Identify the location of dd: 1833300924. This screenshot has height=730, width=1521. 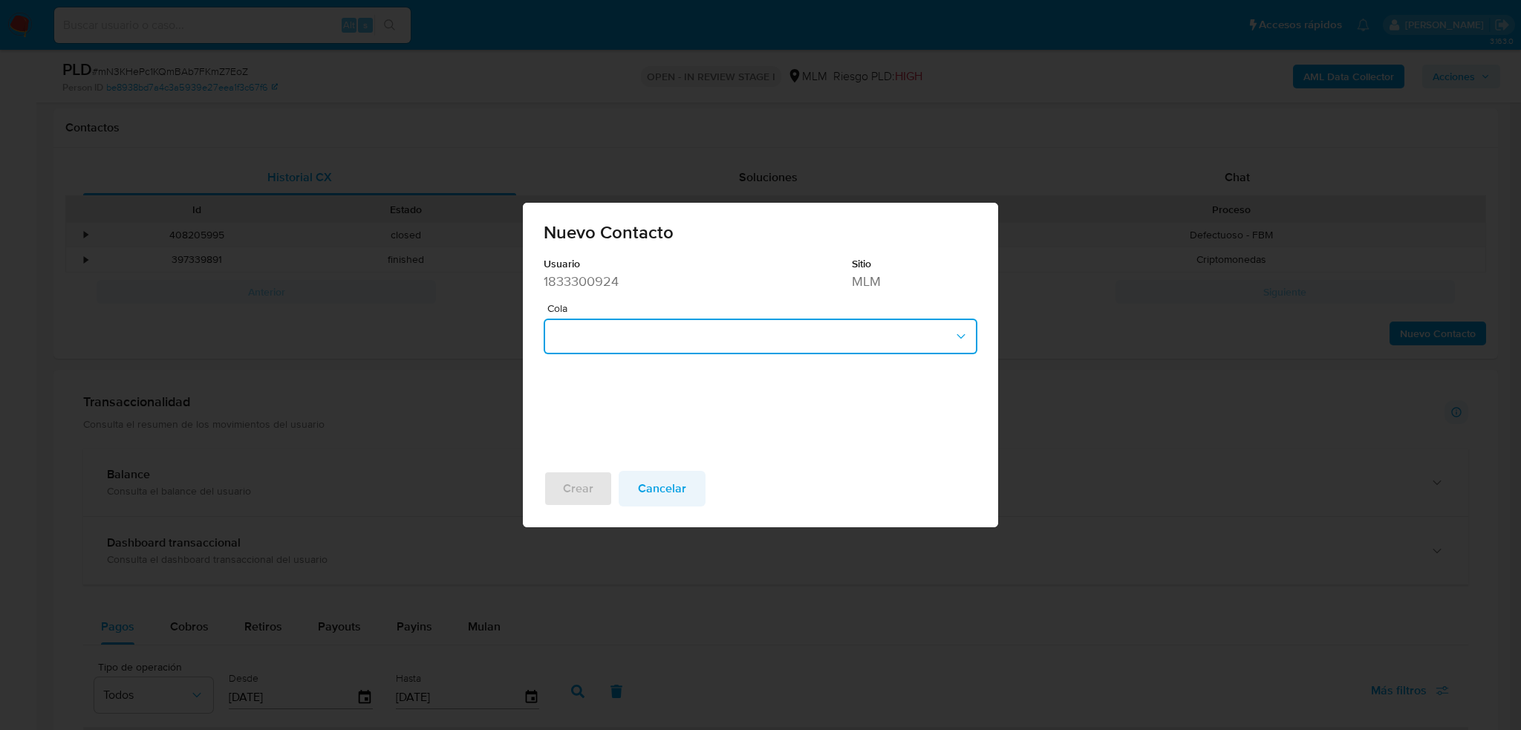
(693, 281).